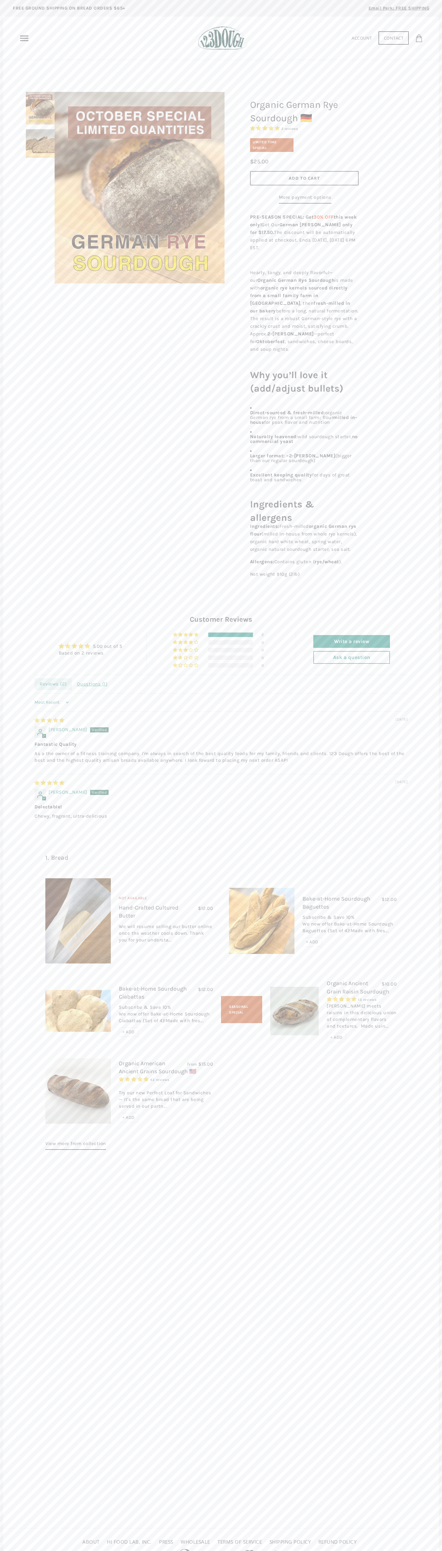  What do you see at coordinates (325, 437) in the screenshot?
I see `span: wild sourdough starter,` at bounding box center [325, 437].